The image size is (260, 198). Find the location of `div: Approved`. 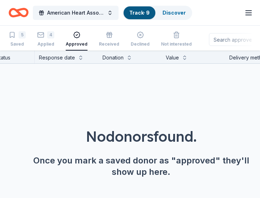

div: Approved is located at coordinates (76, 44).